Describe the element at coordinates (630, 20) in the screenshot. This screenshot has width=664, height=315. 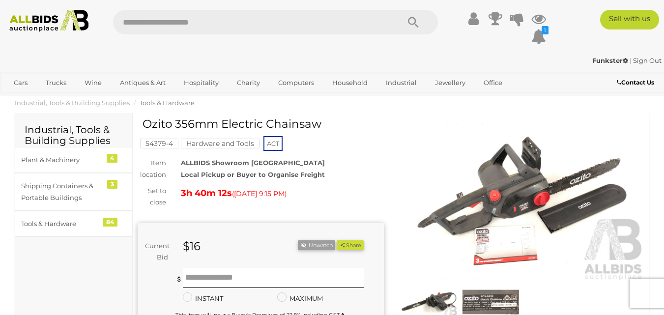
I see `a: Sell with us` at that location.